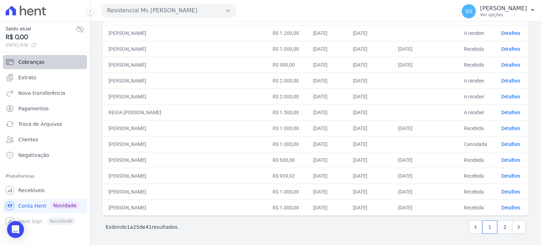 This screenshot has width=541, height=245. Describe the element at coordinates (477, 144) in the screenshot. I see `td: Cancelada` at that location.